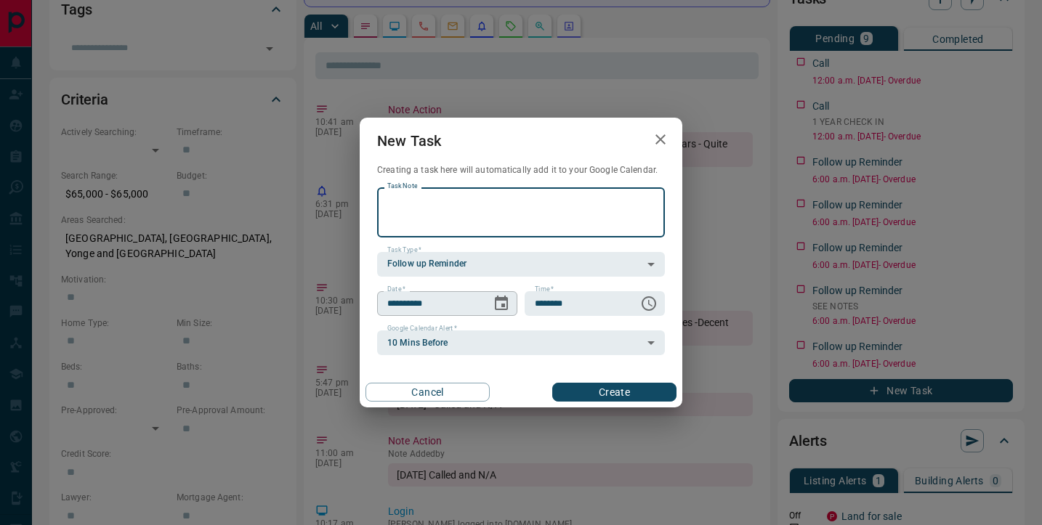 The height and width of the screenshot is (525, 1042). What do you see at coordinates (404, 250) in the screenshot?
I see `label: Task Type` at bounding box center [404, 250].